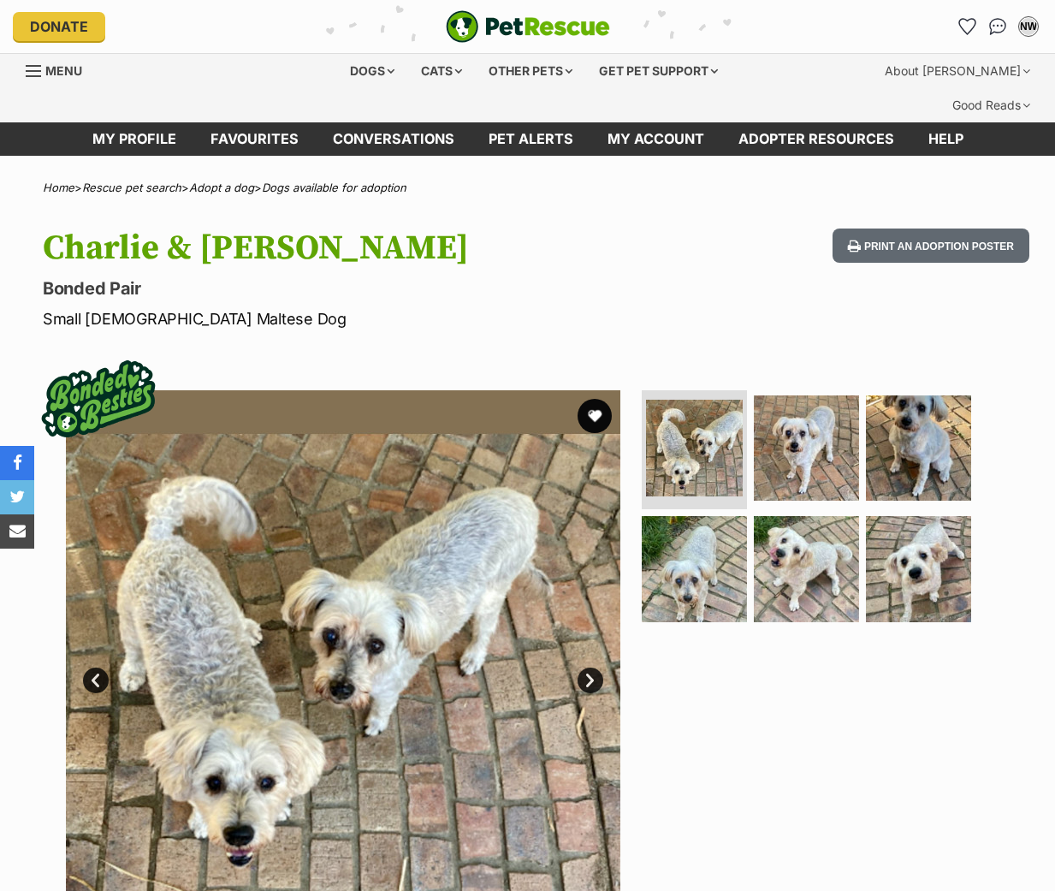  I want to click on div: Other pets, so click(530, 71).